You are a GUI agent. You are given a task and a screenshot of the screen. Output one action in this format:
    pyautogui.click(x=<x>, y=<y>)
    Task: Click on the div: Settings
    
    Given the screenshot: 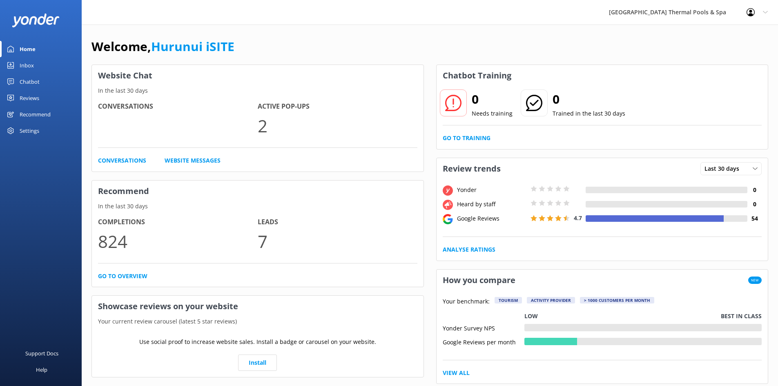 What is the action you would take?
    pyautogui.click(x=29, y=131)
    